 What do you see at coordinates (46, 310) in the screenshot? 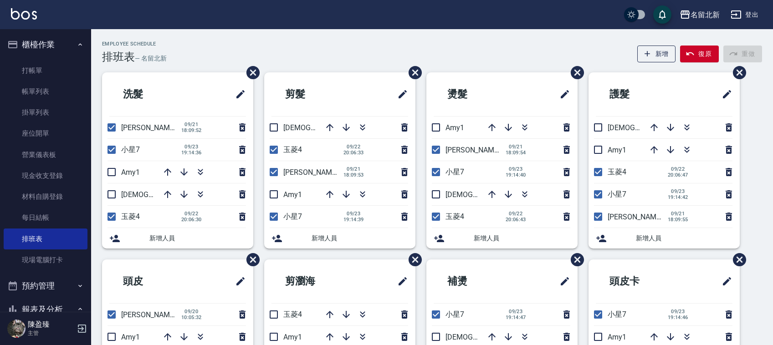
I see `button: 報表及分析` at bounding box center [46, 310].